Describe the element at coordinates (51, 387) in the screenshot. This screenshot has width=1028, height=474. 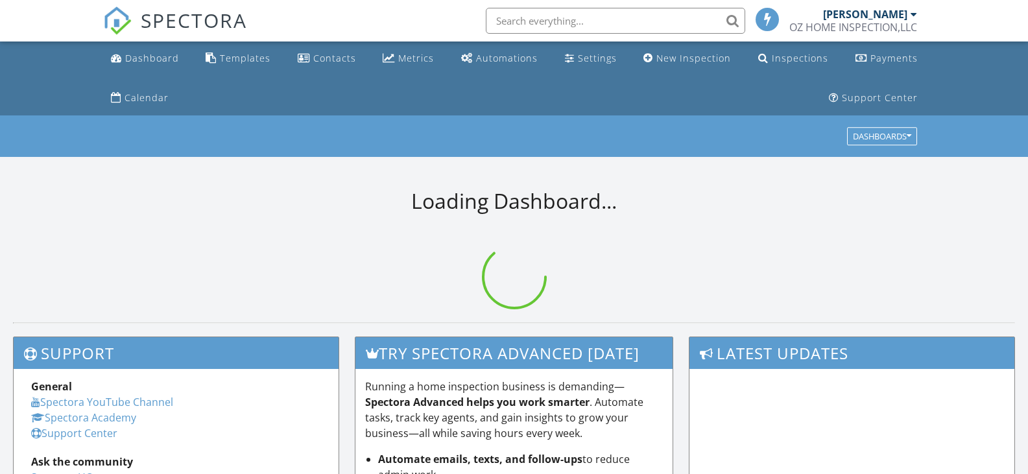
I see `strong: General` at that location.